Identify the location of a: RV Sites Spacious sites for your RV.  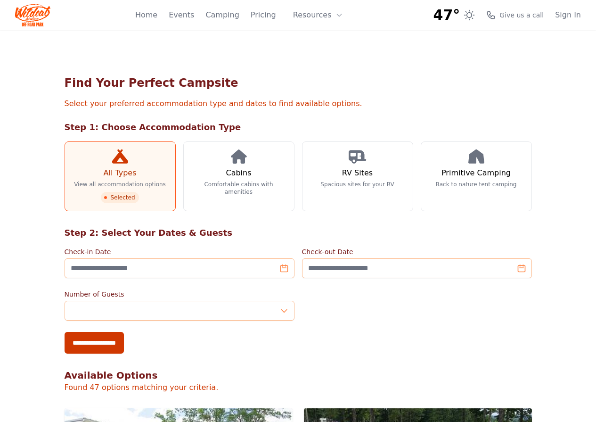
(358, 176).